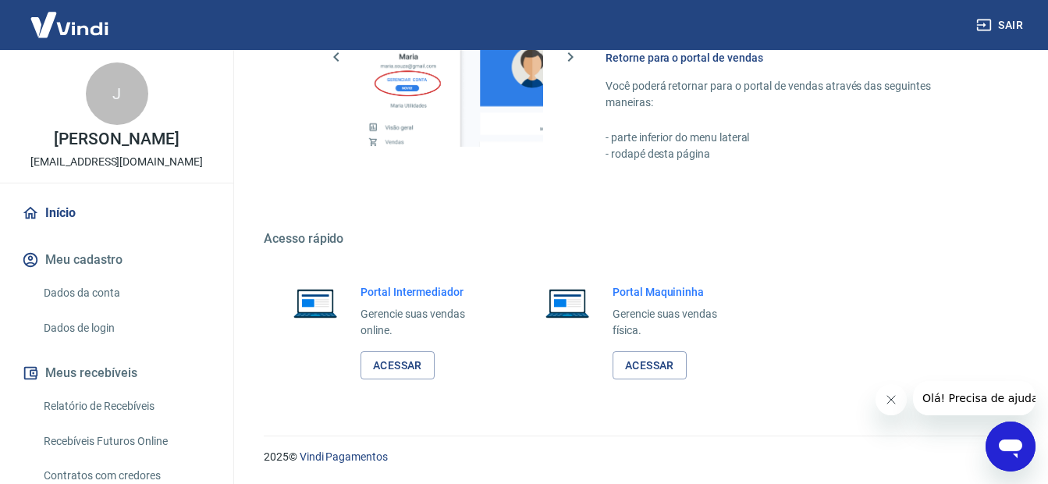 This screenshot has height=484, width=1048. Describe the element at coordinates (116, 213) in the screenshot. I see `a: Início` at that location.